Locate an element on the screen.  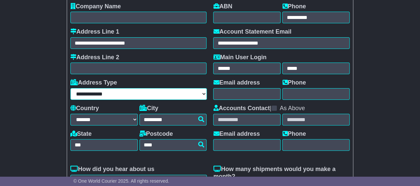
label: Country is located at coordinates (85, 108).